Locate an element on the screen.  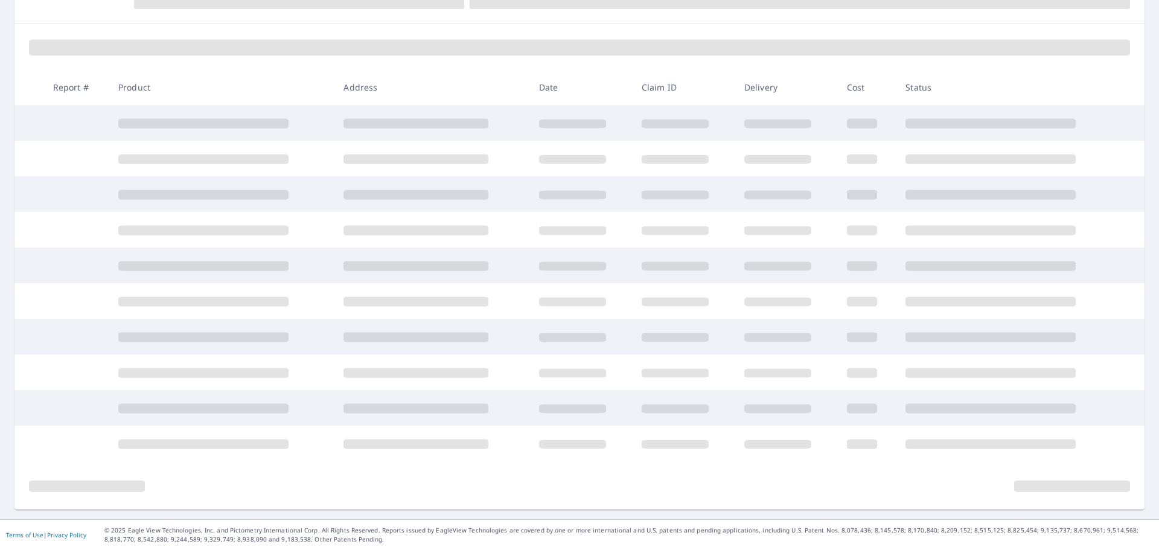
p: © 2025 Eagle View Technologies, Inc. and Pictometry International Corp. All Rights Reserved. Repo... is located at coordinates (628, 535).